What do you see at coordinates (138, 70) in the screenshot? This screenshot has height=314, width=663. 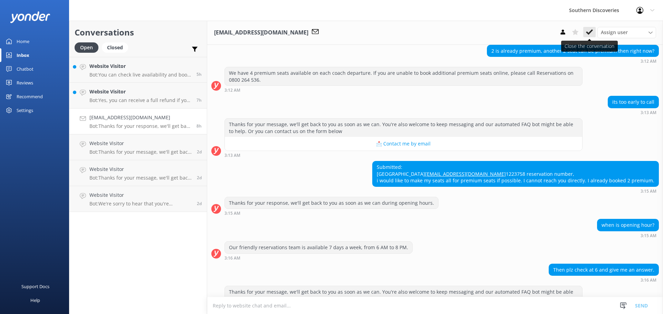 I see `a: Website VisitorBot:You can check live availability and book your Milford Sound adventure on our w...` at bounding box center [138, 70].